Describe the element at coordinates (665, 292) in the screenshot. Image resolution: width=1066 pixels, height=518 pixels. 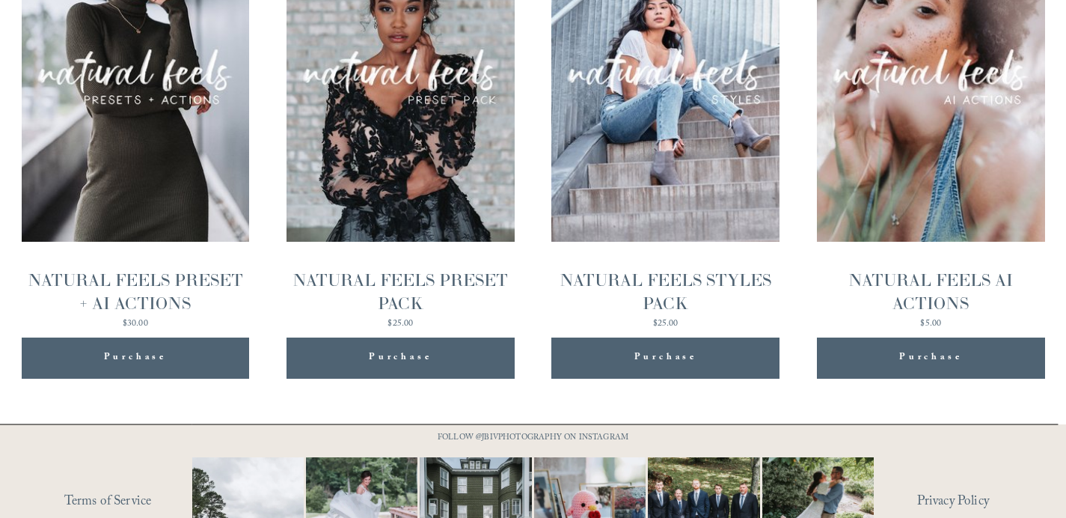
I see `div: NATURAL FEELS STYLES PACK` at that location.